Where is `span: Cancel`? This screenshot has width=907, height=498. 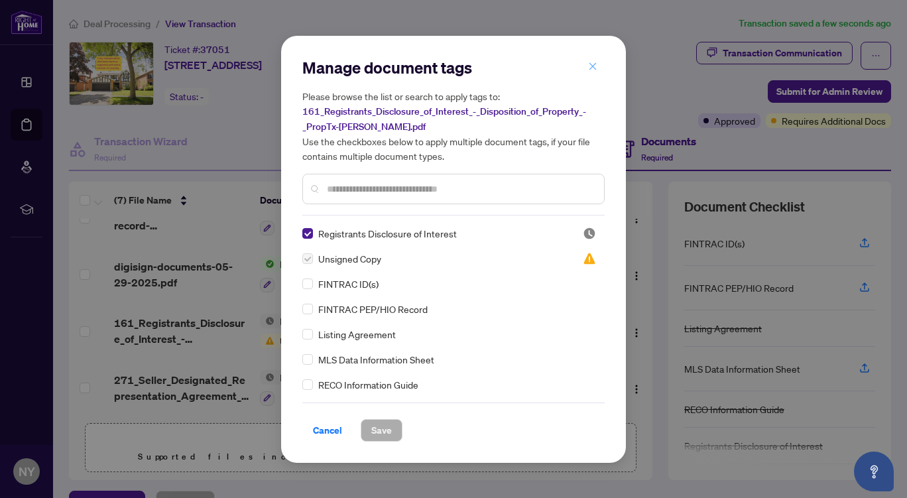 span: Cancel is located at coordinates (328, 430).